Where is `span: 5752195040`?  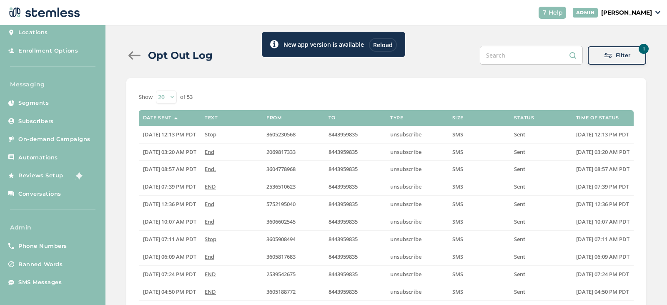
span: 5752195040 is located at coordinates (281, 204).